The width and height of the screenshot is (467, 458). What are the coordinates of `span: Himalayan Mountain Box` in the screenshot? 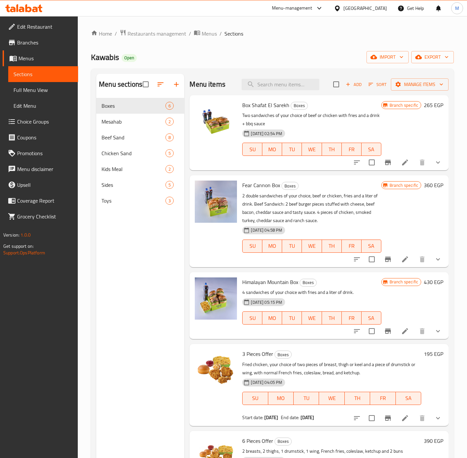 It's located at (270, 282).